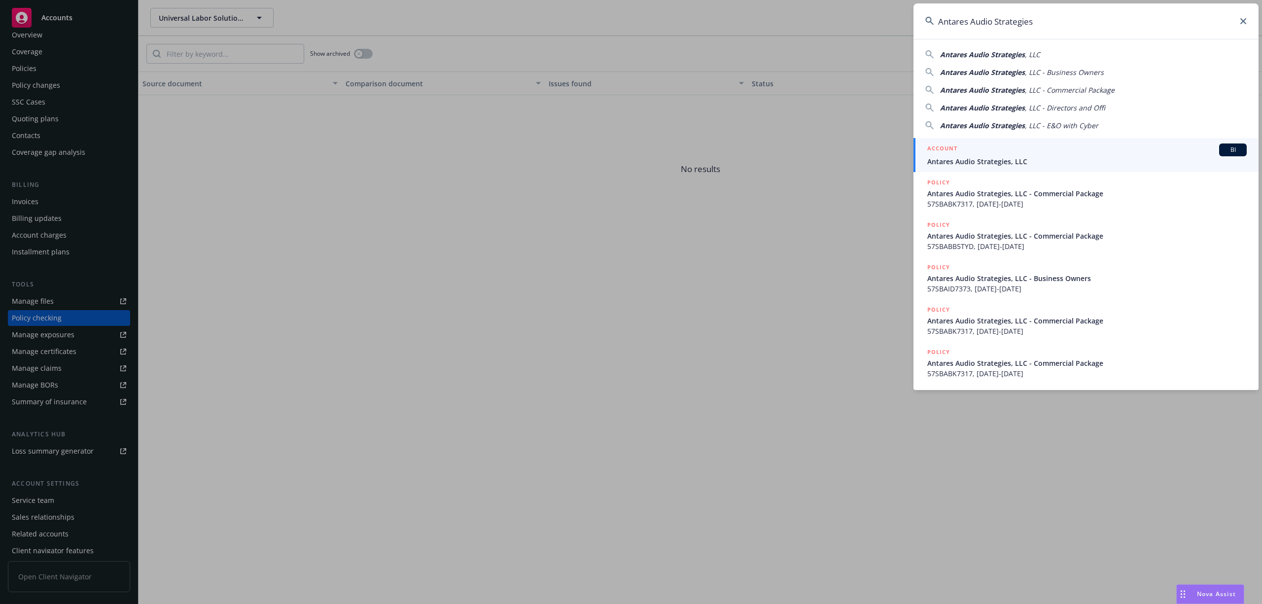 This screenshot has width=1262, height=604. What do you see at coordinates (1070, 90) in the screenshot?
I see `span: , LLC - Commercial Package` at bounding box center [1070, 90].